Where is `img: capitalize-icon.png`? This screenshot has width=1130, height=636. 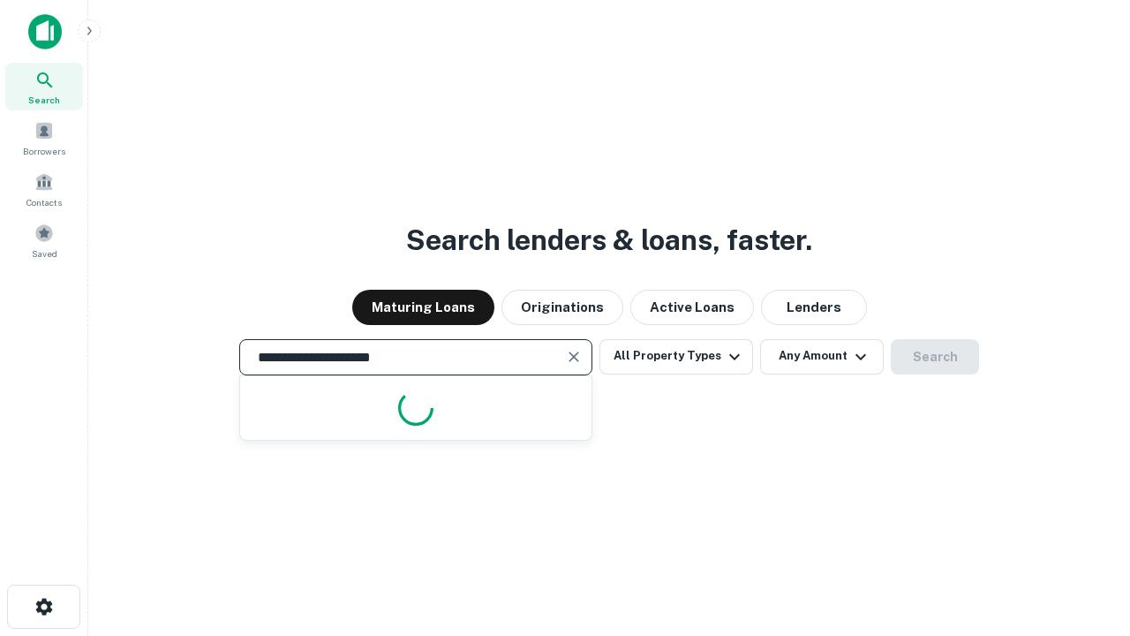 img: capitalize-icon.png is located at coordinates (45, 32).